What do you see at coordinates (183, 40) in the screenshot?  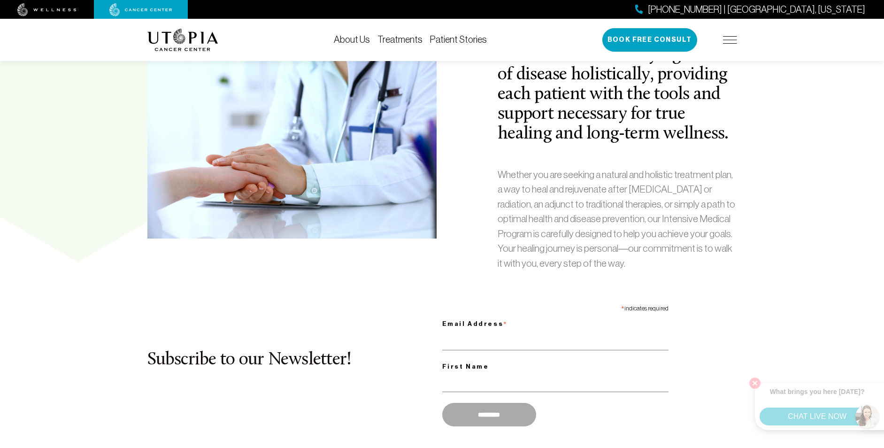 I see `img: logo` at bounding box center [183, 40].